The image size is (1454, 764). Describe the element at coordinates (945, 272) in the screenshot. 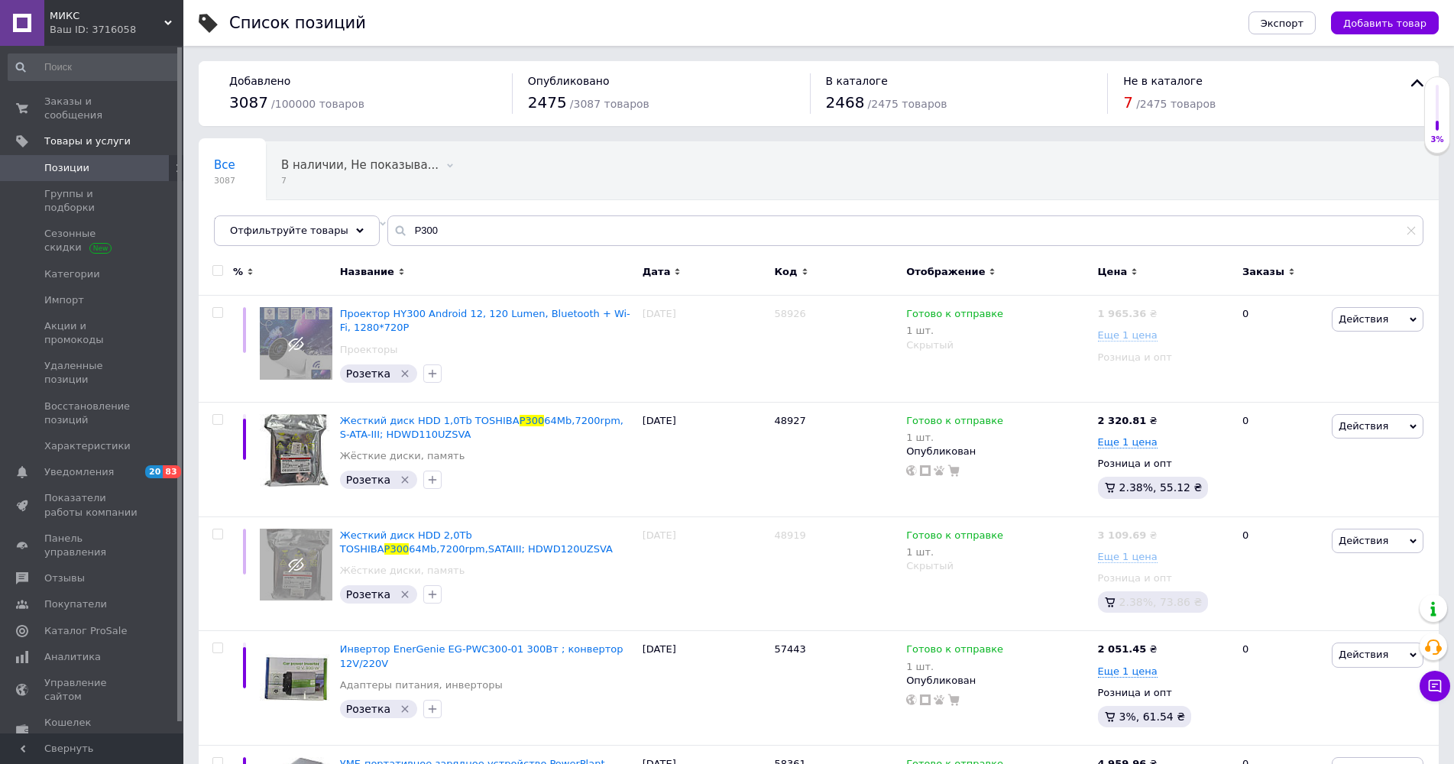

I see `span: Отображение` at that location.